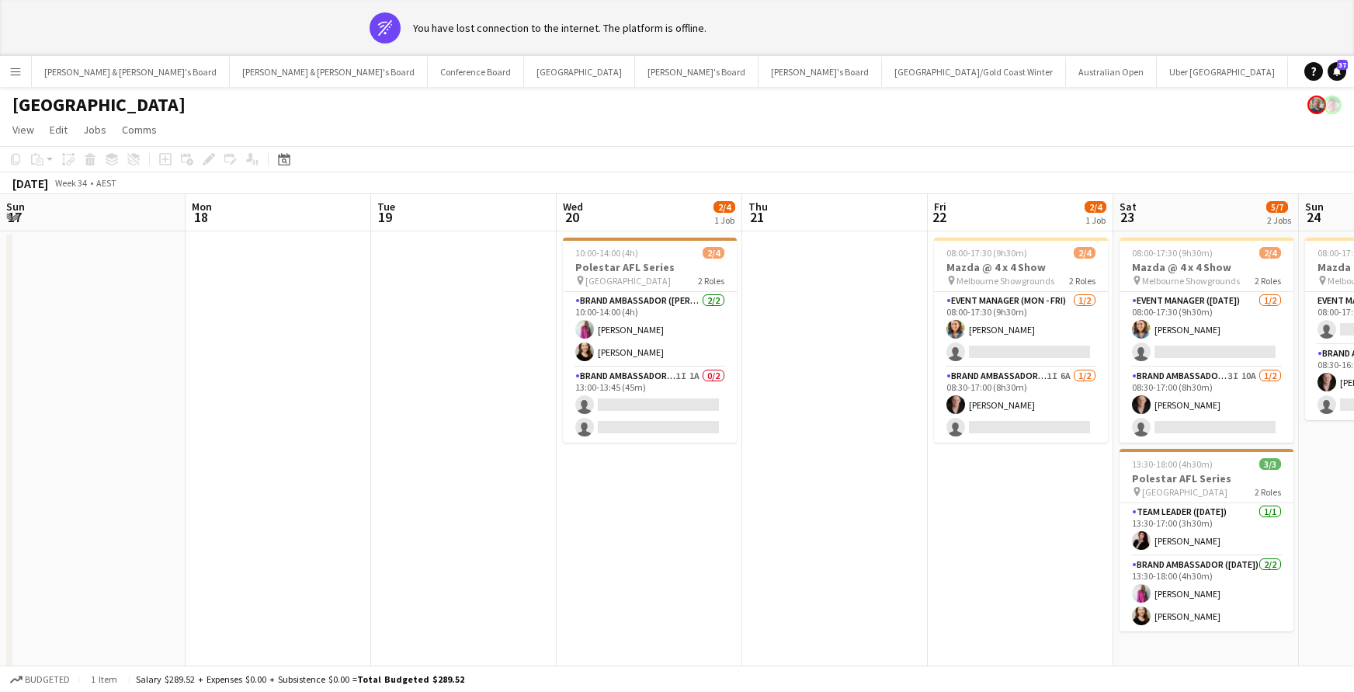 The image size is (1354, 692). What do you see at coordinates (411, 679) in the screenshot?
I see `span: Total Budgeted $289.52` at bounding box center [411, 679].